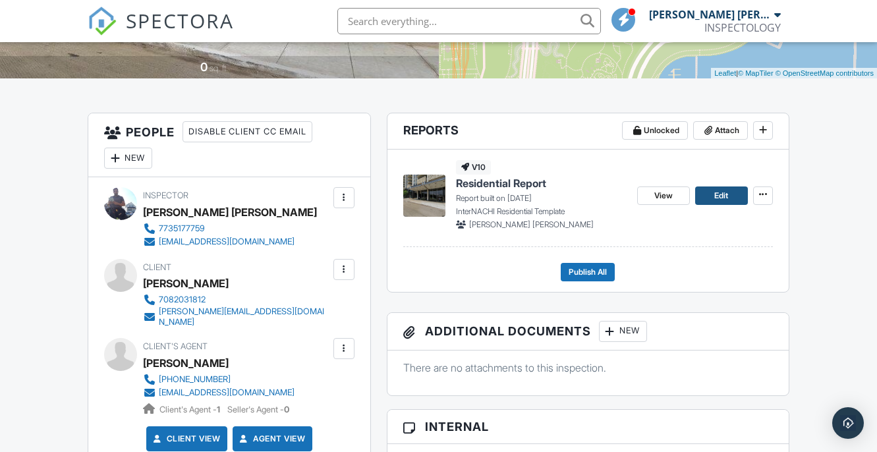 The height and width of the screenshot is (452, 877). Describe the element at coordinates (182, 229) in the screenshot. I see `div: 7735177759` at that location.